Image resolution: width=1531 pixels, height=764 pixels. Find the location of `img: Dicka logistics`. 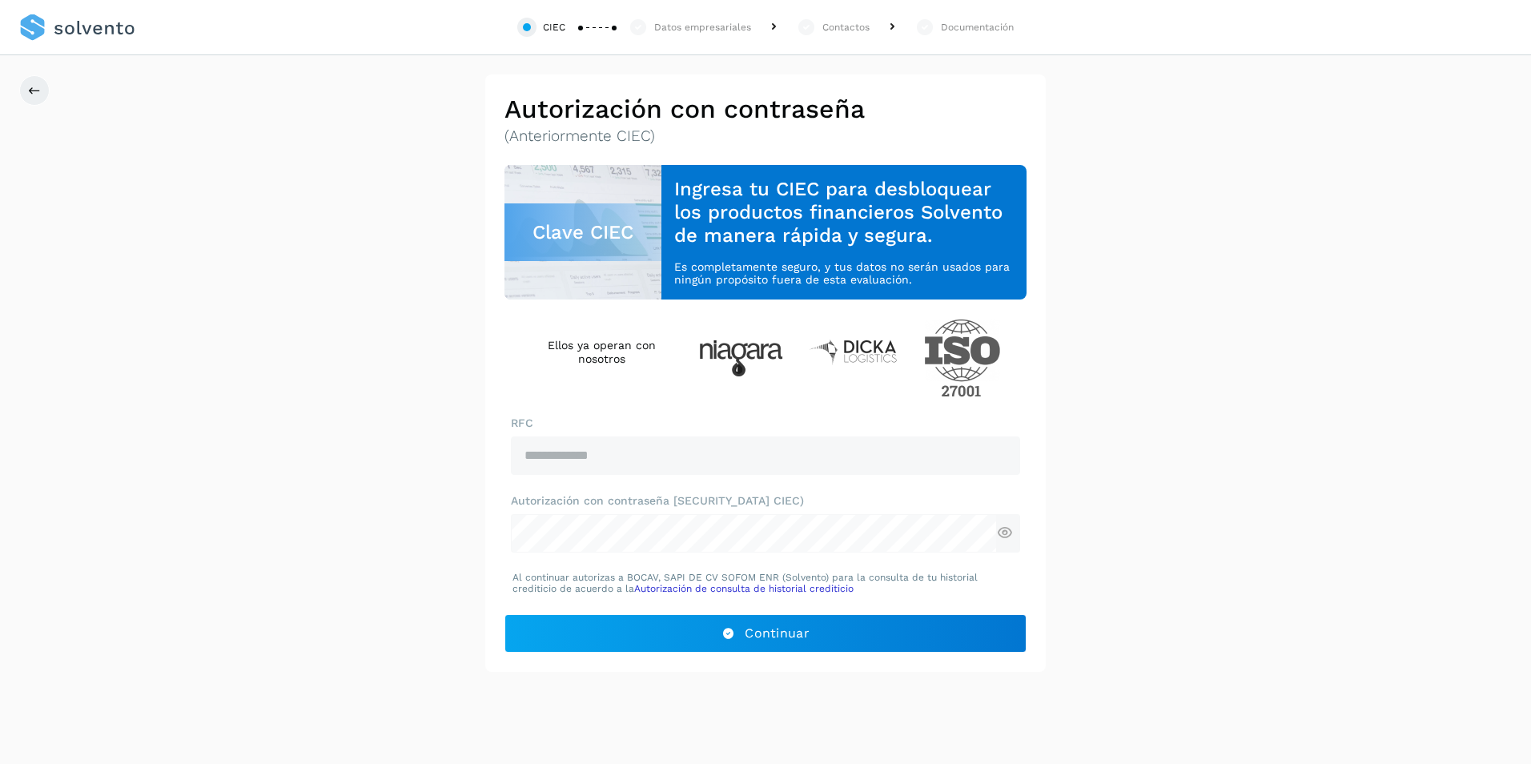

img: Dicka logistics is located at coordinates (854, 352).